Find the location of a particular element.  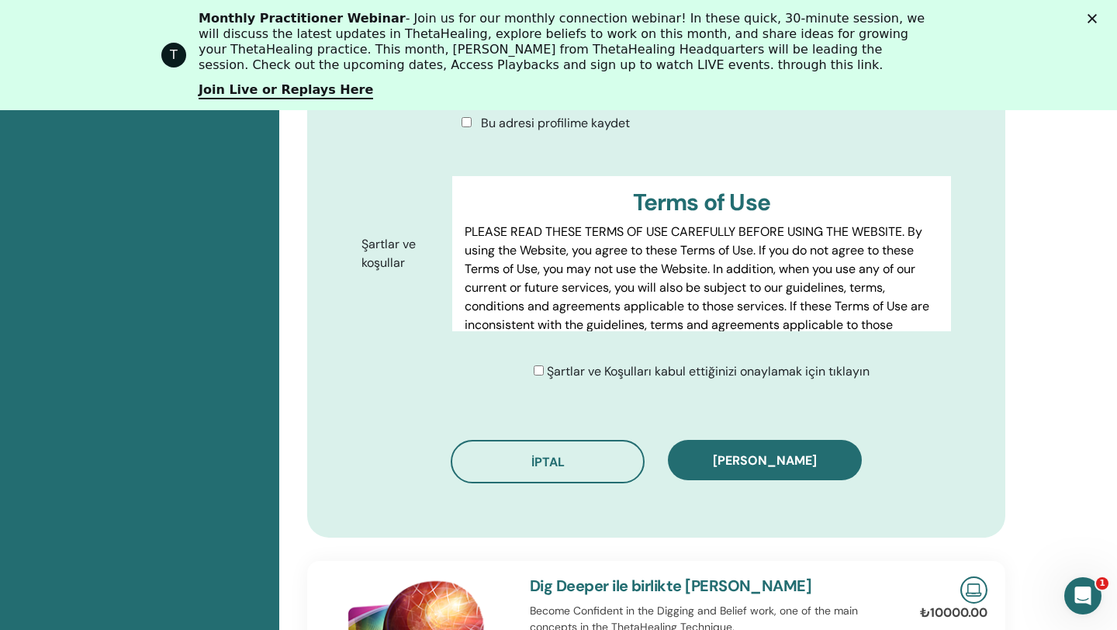

b: Monthly Practitioner Webinar is located at coordinates (302, 18).